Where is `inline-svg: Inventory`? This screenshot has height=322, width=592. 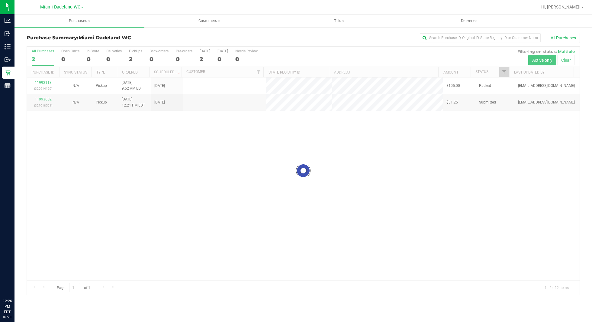 inline-svg: Inventory is located at coordinates (8, 47).